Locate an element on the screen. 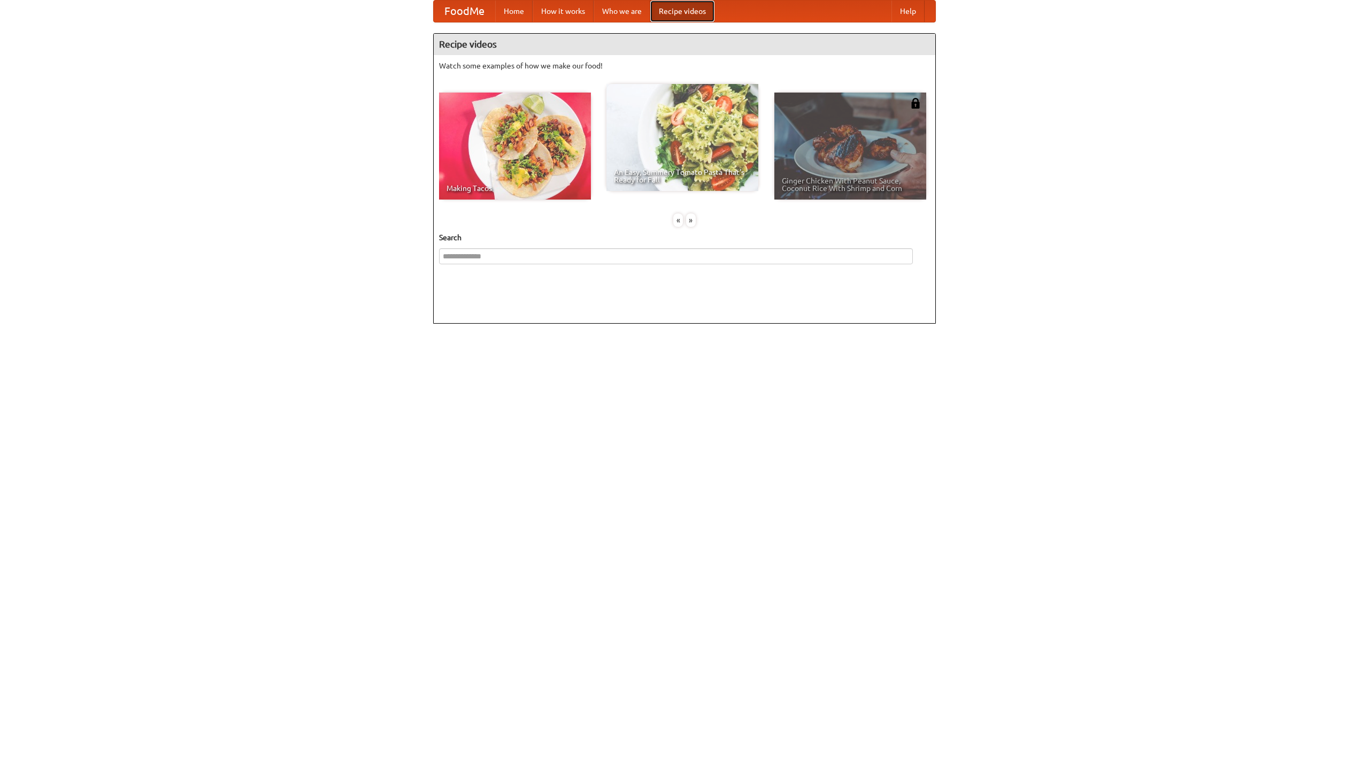 The height and width of the screenshot is (757, 1369). span: Making Tacos is located at coordinates (515, 188).